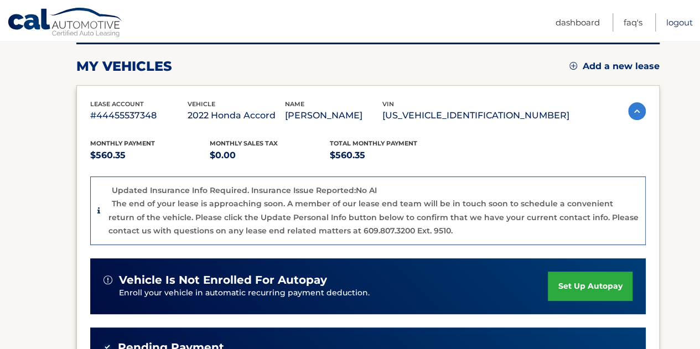 The image size is (700, 349). I want to click on a: set up autopay, so click(590, 286).